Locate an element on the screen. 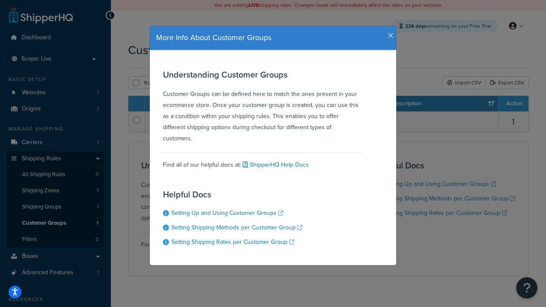 This screenshot has width=546, height=307. h4: More Info About Customer Groups is located at coordinates (273, 38).